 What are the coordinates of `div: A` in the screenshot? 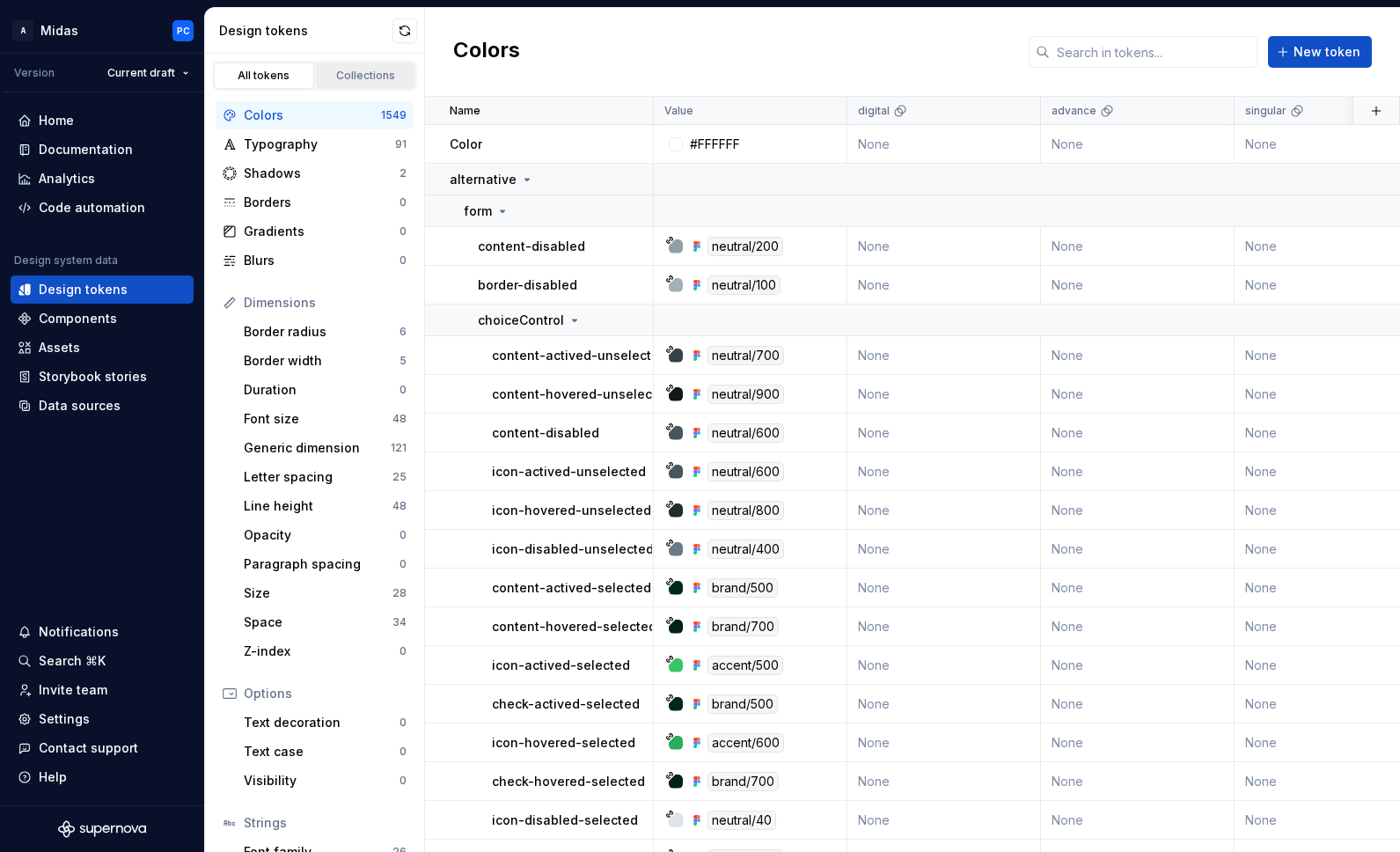 It's located at (23, 31).